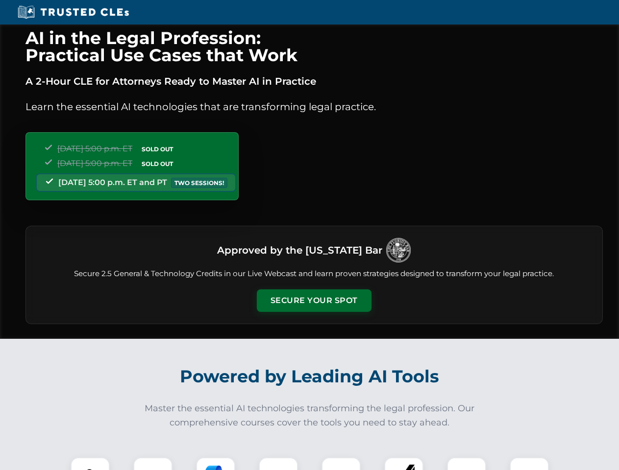 The height and width of the screenshot is (470, 619). What do you see at coordinates (314, 301) in the screenshot?
I see `button: Secure Your Spot` at bounding box center [314, 301].